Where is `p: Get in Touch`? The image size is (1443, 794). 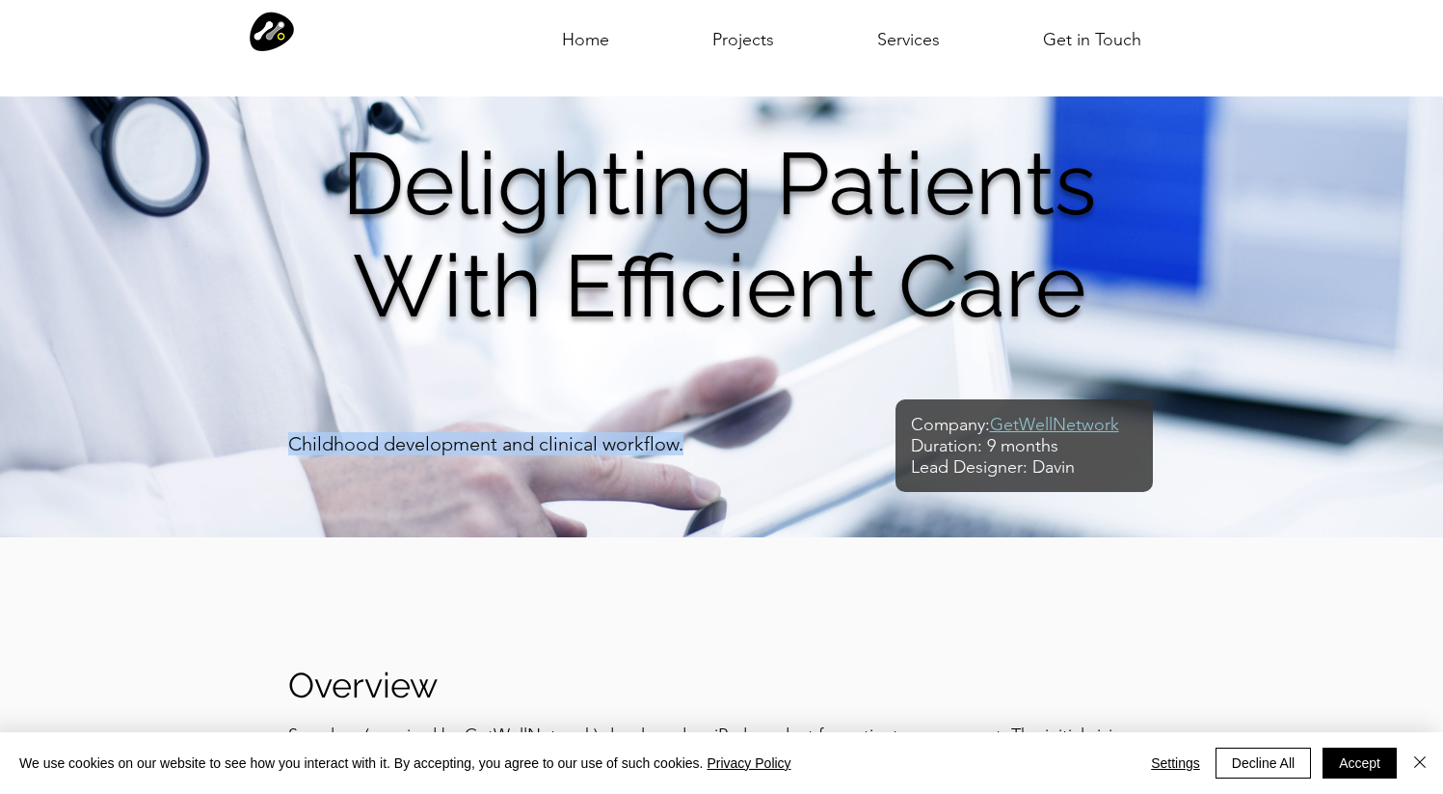 p: Get in Touch is located at coordinates (1092, 40).